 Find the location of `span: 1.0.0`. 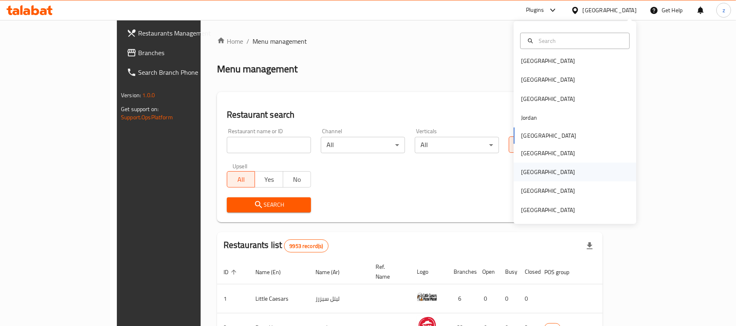

span: 1.0.0 is located at coordinates (148, 95).